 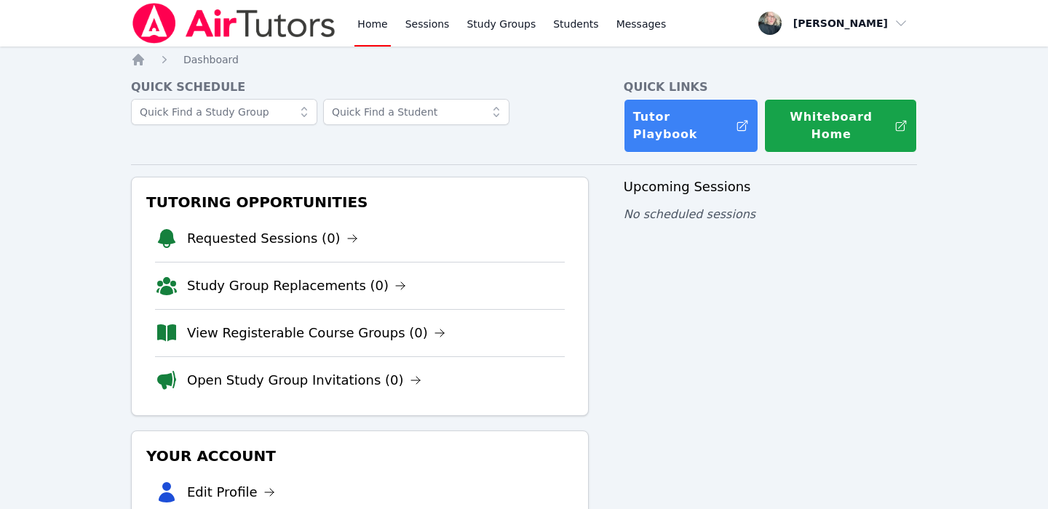 What do you see at coordinates (641, 24) in the screenshot?
I see `span: Messages` at bounding box center [641, 24].